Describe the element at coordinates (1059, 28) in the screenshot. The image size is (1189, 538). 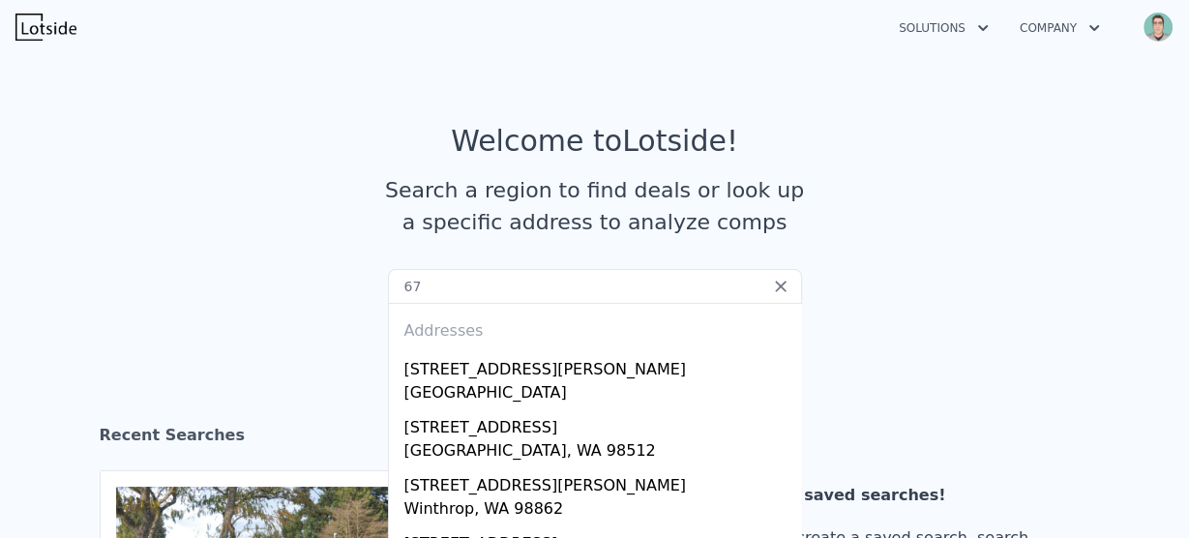
I see `button: Company` at that location.